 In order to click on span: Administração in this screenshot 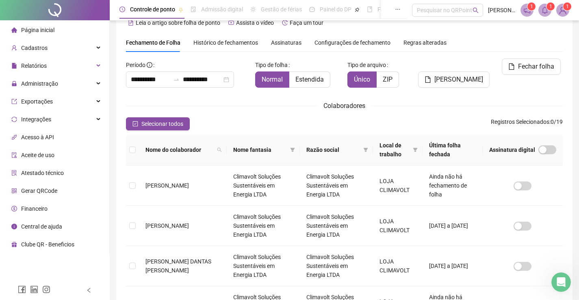, I will do `click(39, 84)`.